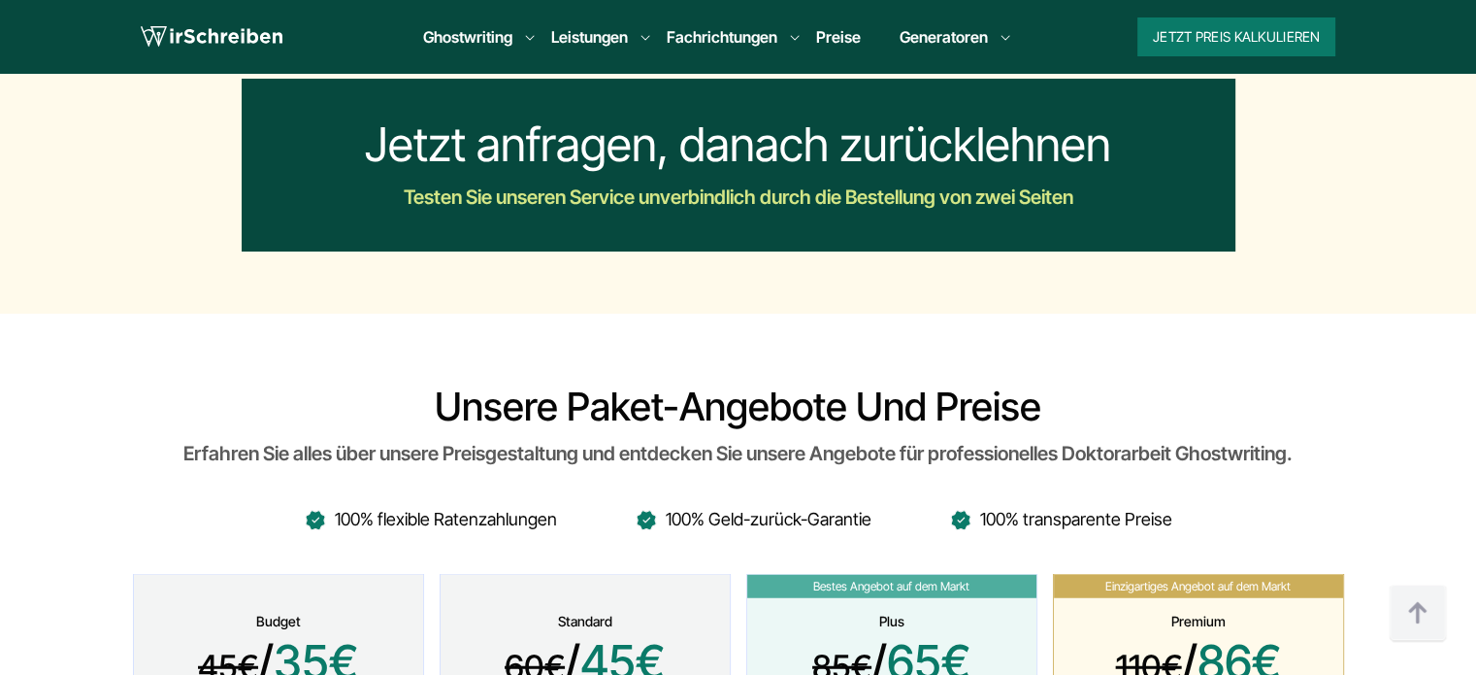 This screenshot has width=1476, height=675. What do you see at coordinates (739, 145) in the screenshot?
I see `div: Jetzt anfragen, danach zurücklehnen` at bounding box center [739, 145].